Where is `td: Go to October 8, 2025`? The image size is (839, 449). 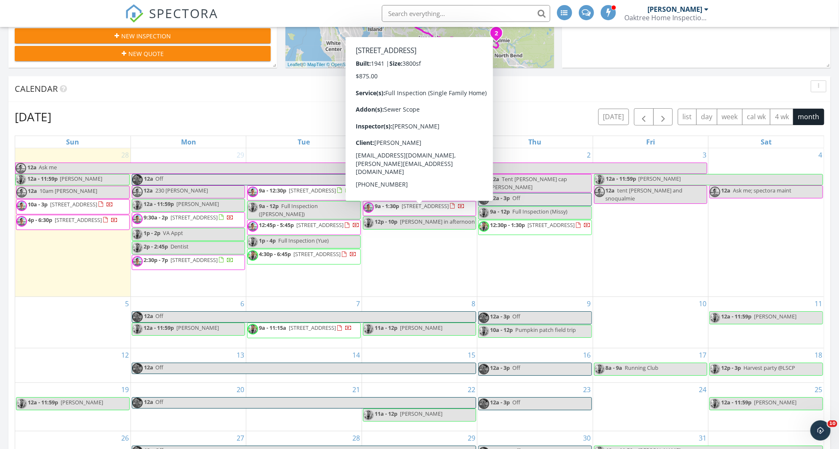 td: Go to October 8, 2025 is located at coordinates (419, 322).